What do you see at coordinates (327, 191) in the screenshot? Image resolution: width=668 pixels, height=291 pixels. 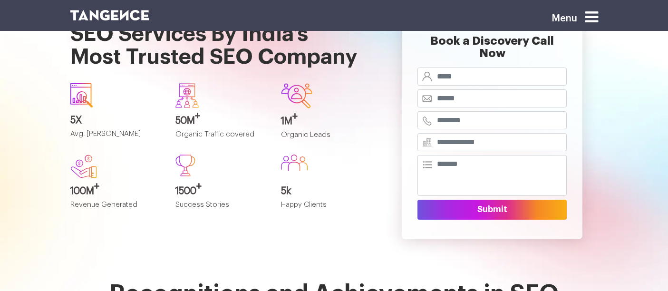 I see `h3: 5k` at bounding box center [327, 191].